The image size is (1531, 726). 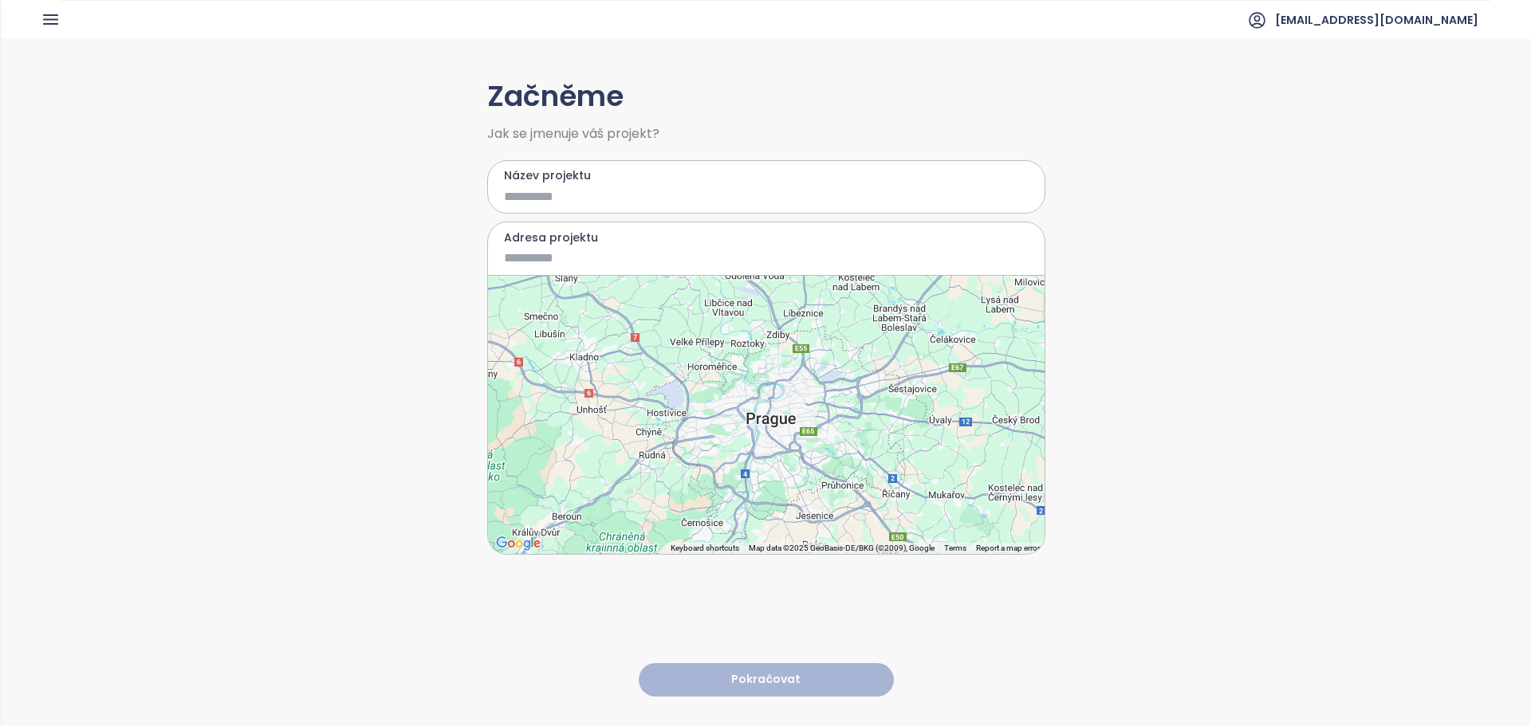 I want to click on button: Keyboard shortcuts, so click(x=705, y=549).